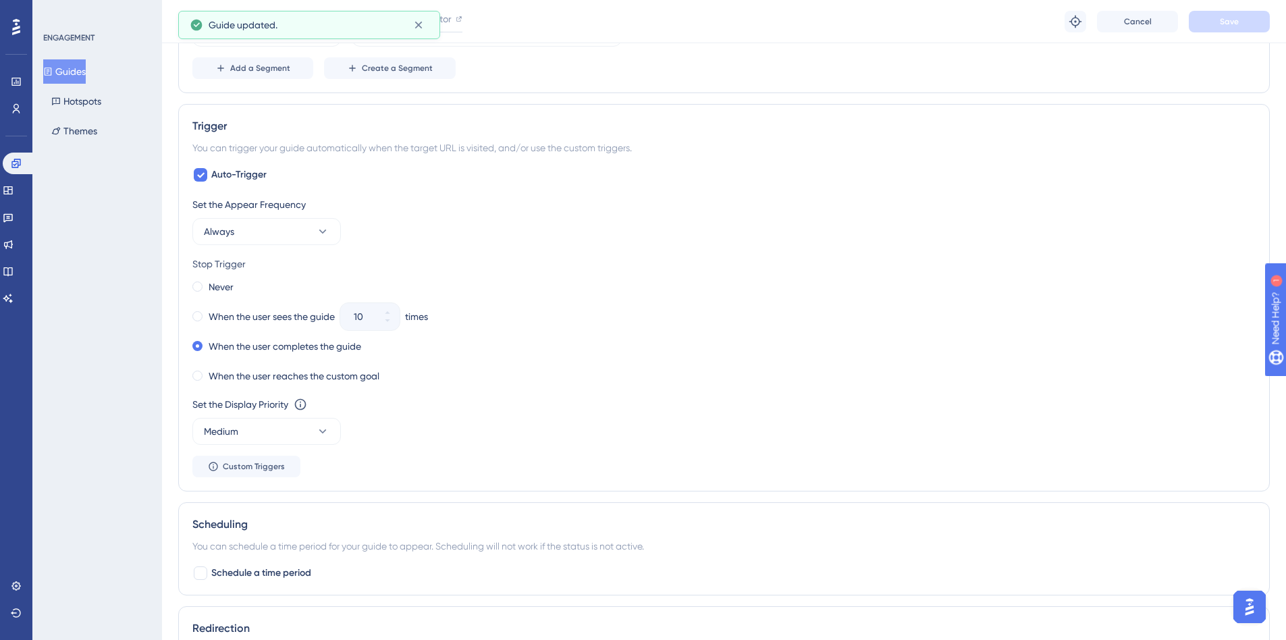 Image resolution: width=1286 pixels, height=640 pixels. Describe the element at coordinates (285, 346) in the screenshot. I see `label: When the user completes the guide` at that location.